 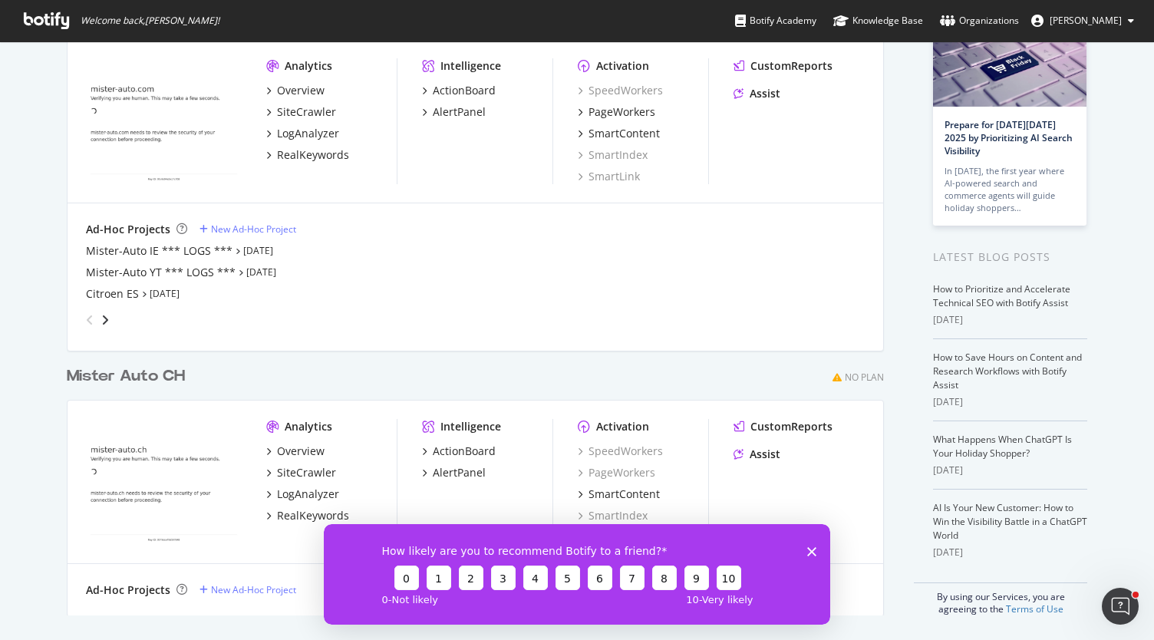 I want to click on button: 3, so click(x=180, y=54).